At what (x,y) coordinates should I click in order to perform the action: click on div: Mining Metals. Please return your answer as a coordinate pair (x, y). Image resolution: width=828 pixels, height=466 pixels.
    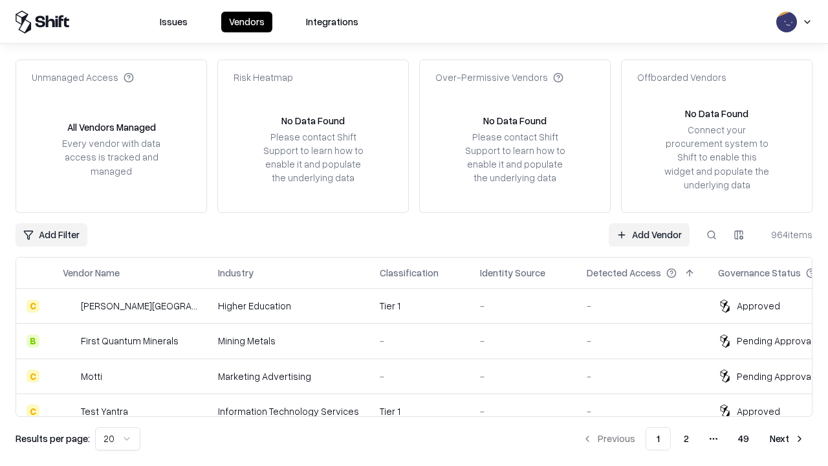
    Looking at the image, I should click on (288, 340).